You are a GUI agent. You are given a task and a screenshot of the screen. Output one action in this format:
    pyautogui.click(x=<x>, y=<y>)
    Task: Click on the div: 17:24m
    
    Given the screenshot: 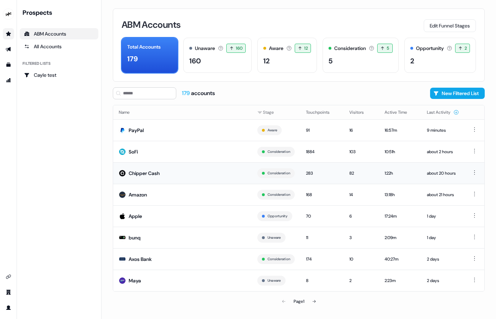 What is the action you would take?
    pyautogui.click(x=400, y=216)
    